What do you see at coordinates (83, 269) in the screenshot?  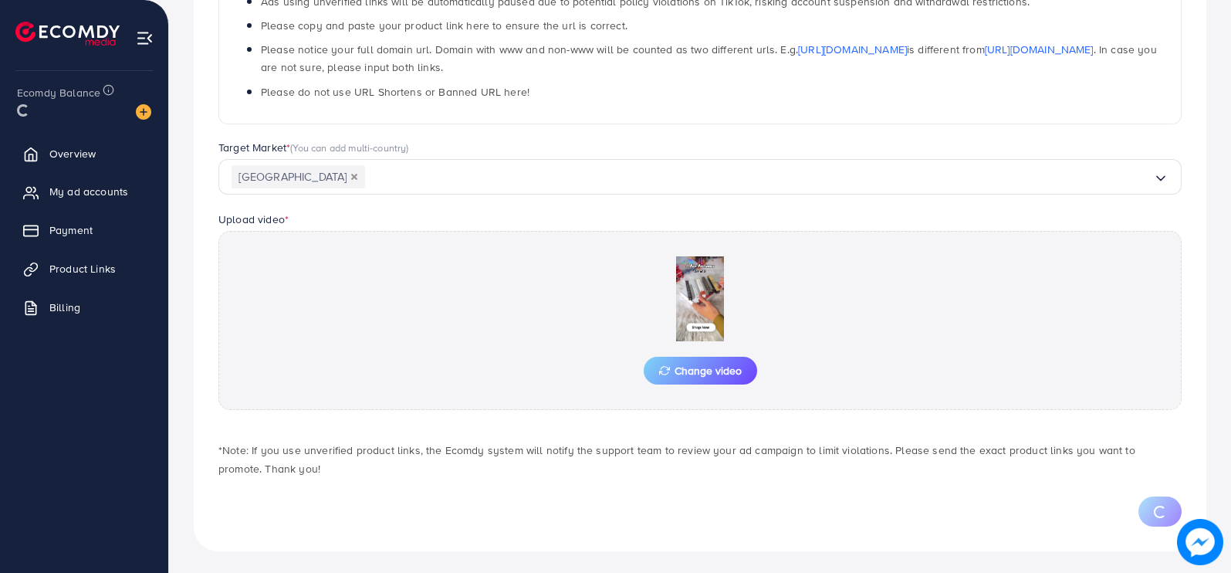 I see `span: Product Links` at bounding box center [83, 269].